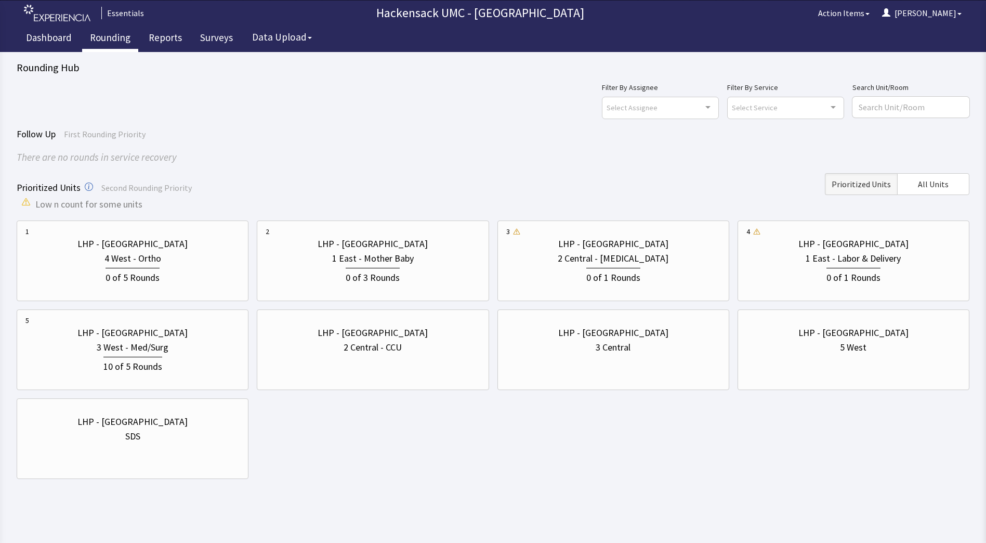  What do you see at coordinates (216, 39) in the screenshot?
I see `a: Surveys` at bounding box center [216, 39].